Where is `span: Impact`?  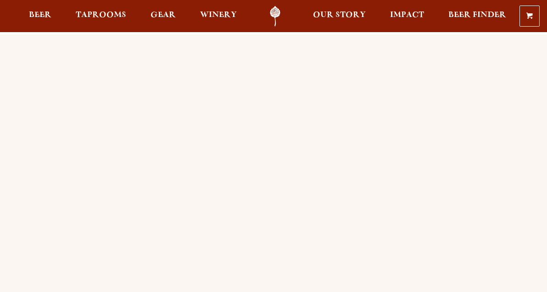
span: Impact is located at coordinates (407, 15).